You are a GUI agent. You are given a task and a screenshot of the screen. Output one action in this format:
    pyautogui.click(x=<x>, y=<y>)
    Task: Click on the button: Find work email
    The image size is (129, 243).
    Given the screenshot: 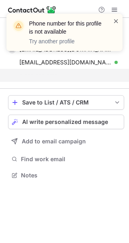 What is the action you would take?
    pyautogui.click(x=66, y=159)
    